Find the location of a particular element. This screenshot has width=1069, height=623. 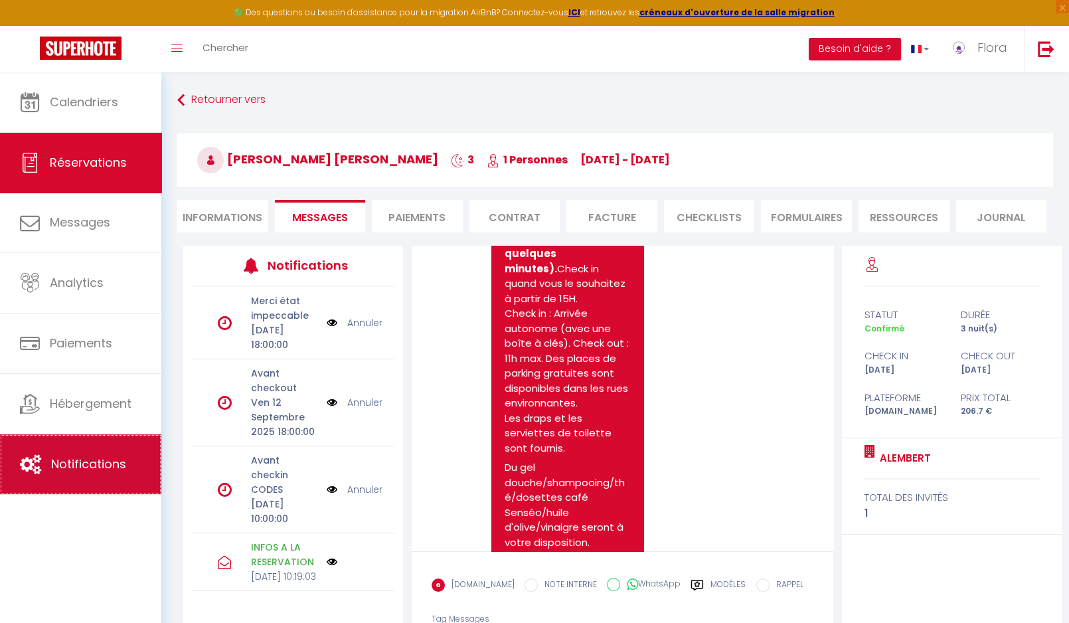

li: Journal is located at coordinates (1001, 216).